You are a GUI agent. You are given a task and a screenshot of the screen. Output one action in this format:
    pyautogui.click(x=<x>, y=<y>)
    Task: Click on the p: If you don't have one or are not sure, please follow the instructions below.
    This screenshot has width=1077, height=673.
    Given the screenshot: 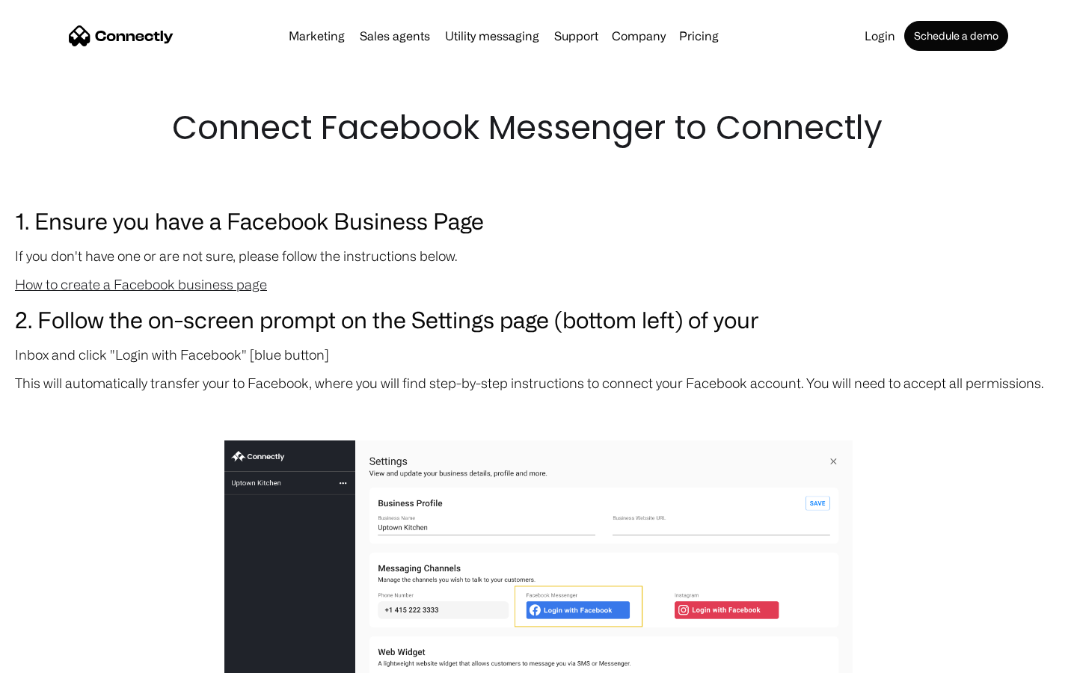 What is the action you would take?
    pyautogui.click(x=538, y=256)
    